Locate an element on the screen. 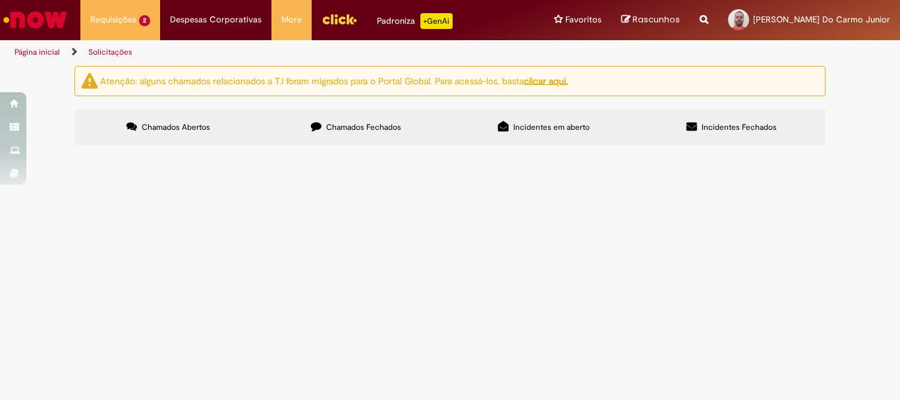 This screenshot has width=900, height=400. span: Requisições is located at coordinates (113, 20).